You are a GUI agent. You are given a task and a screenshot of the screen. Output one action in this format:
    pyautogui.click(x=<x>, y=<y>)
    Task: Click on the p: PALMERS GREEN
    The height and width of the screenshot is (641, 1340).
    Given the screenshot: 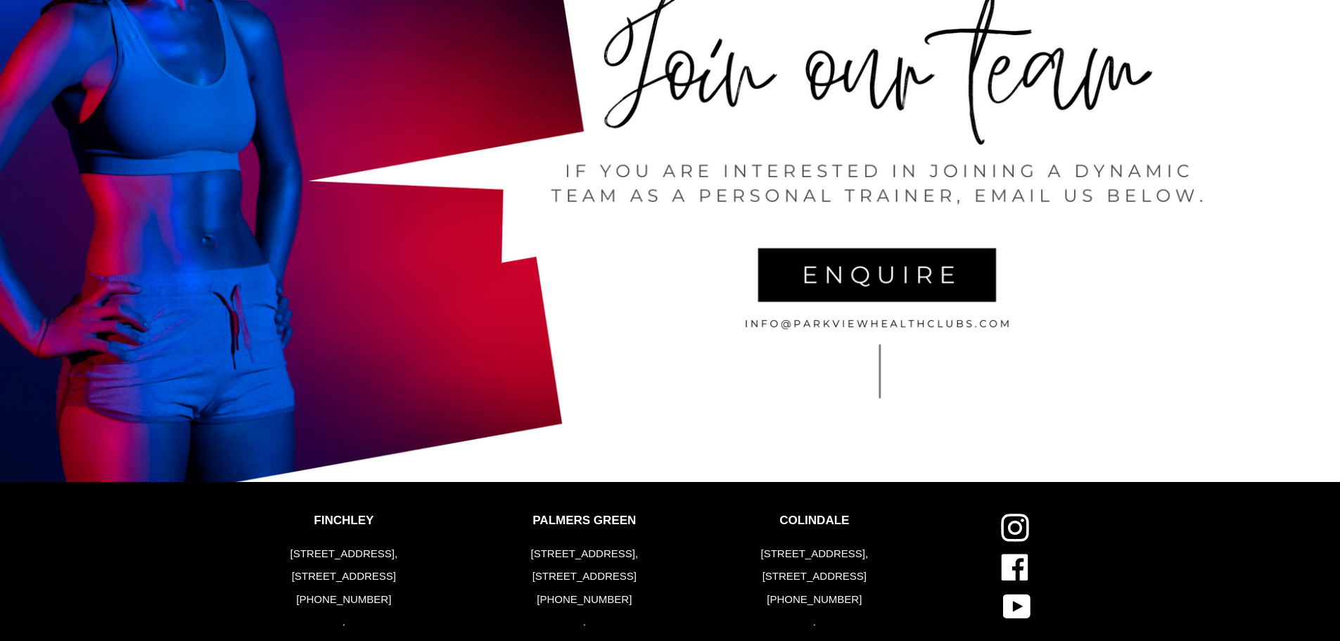 What is the action you would take?
    pyautogui.click(x=585, y=521)
    